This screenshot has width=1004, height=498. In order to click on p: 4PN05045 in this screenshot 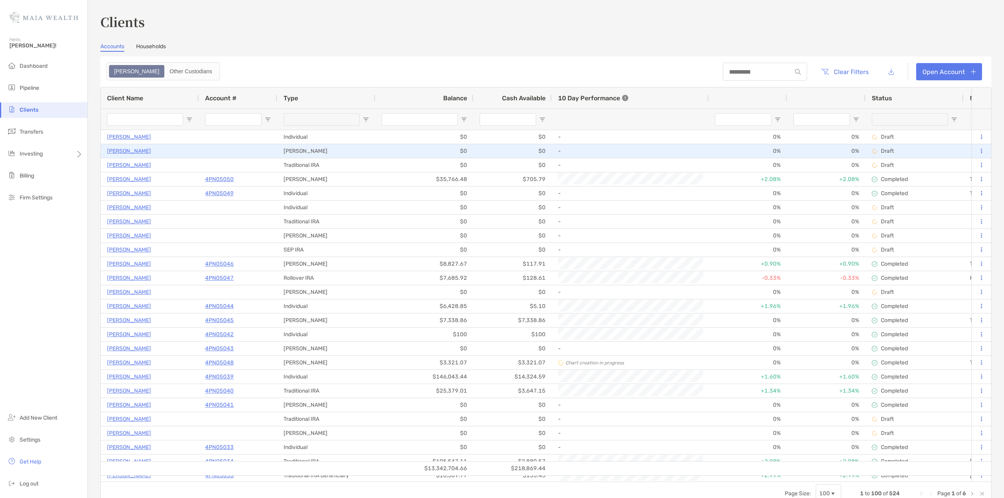, I will do `click(219, 320)`.